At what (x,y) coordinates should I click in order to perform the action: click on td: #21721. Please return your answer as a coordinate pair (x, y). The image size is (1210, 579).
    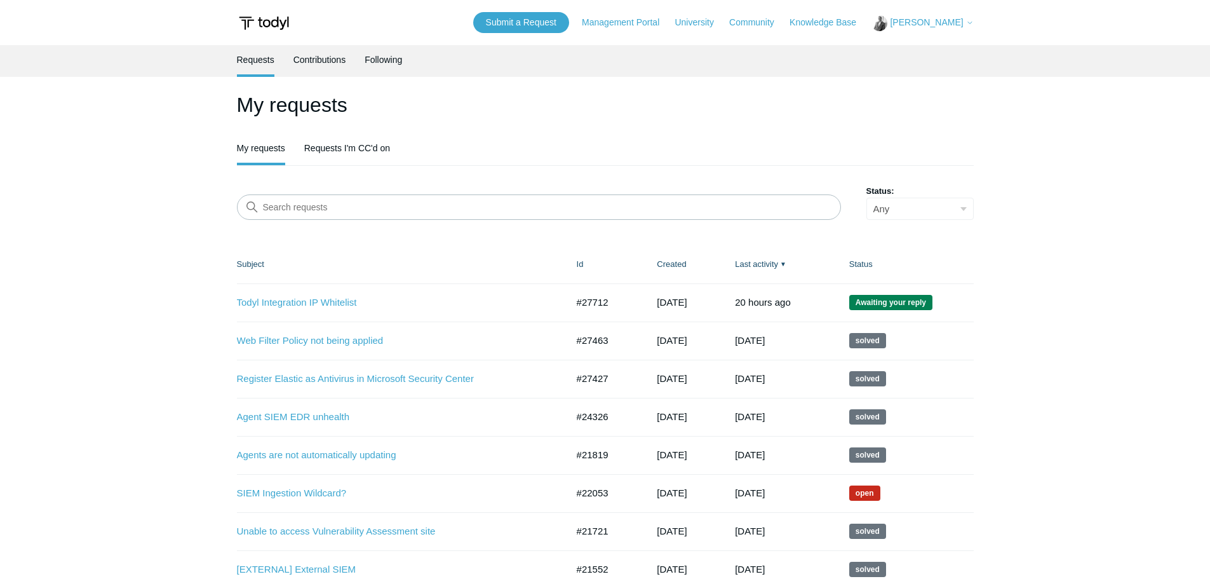
    Looking at the image, I should click on (604, 531).